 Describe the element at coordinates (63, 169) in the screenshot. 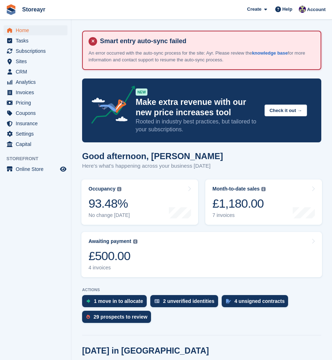

I see `a: Preview store` at that location.